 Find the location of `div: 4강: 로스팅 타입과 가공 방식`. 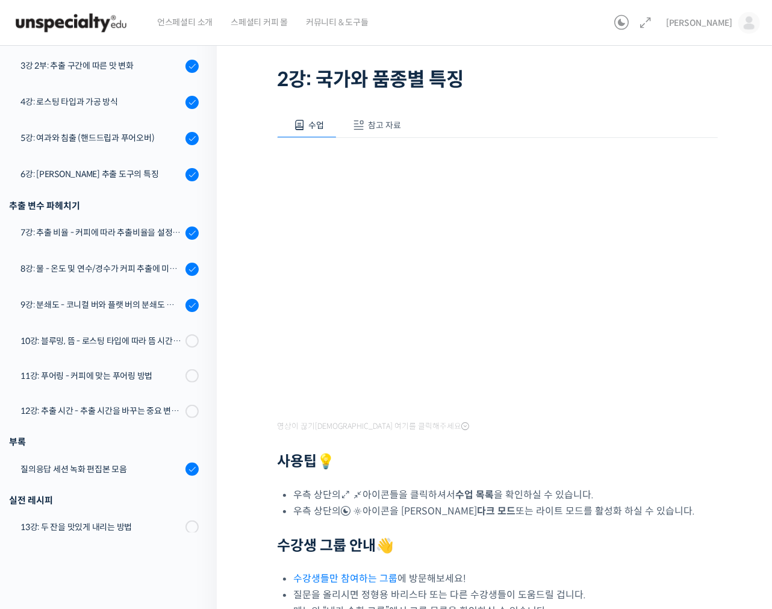

div: 4강: 로스팅 타입과 가공 방식 is located at coordinates (101, 102).